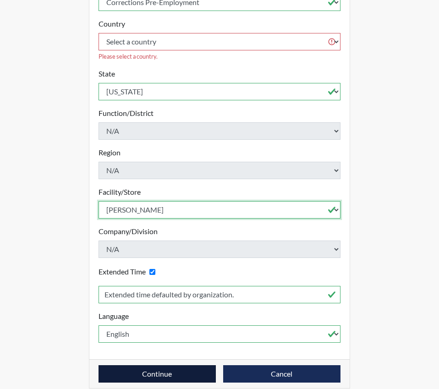 This screenshot has height=389, width=439. I want to click on button: Cancel, so click(282, 374).